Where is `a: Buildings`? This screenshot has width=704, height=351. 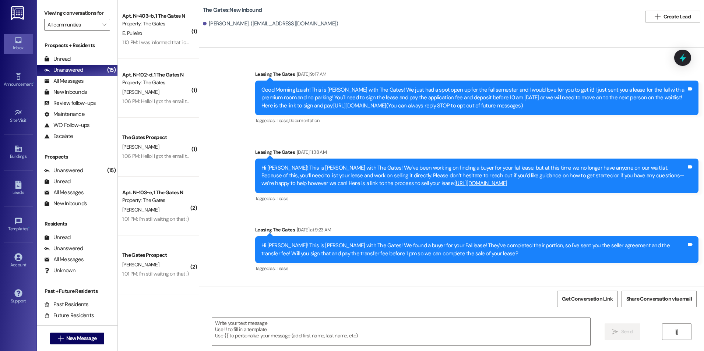 a: Buildings is located at coordinates (18, 152).